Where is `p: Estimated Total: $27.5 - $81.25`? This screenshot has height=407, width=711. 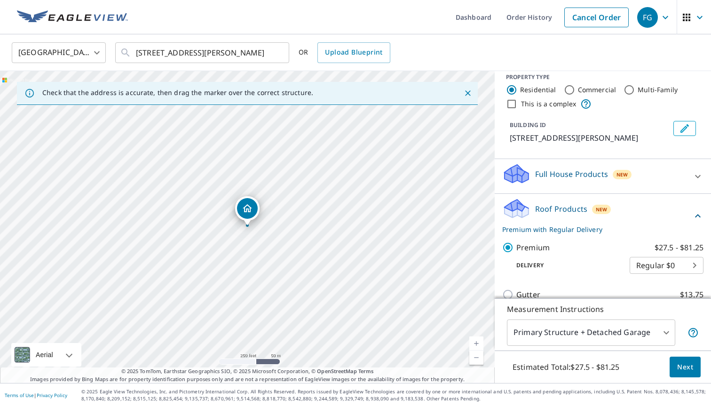
p: Estimated Total: $27.5 - $81.25 is located at coordinates (566, 367).